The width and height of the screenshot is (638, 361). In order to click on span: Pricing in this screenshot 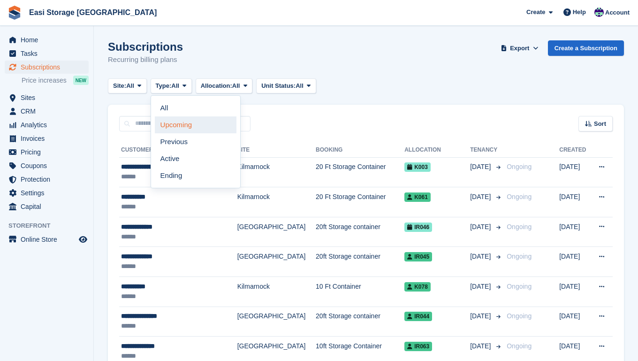, I will do `click(49, 152)`.